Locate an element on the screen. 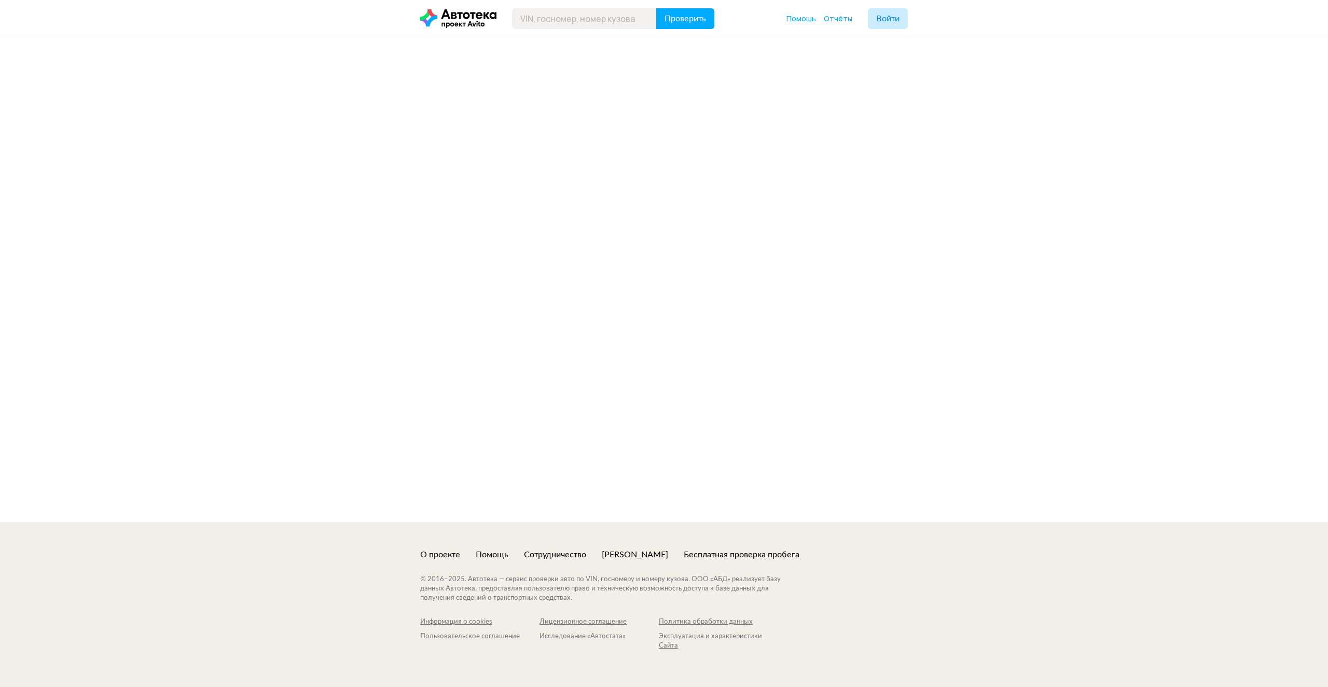 This screenshot has height=687, width=1328. div: Сотрудничество is located at coordinates (555, 554).